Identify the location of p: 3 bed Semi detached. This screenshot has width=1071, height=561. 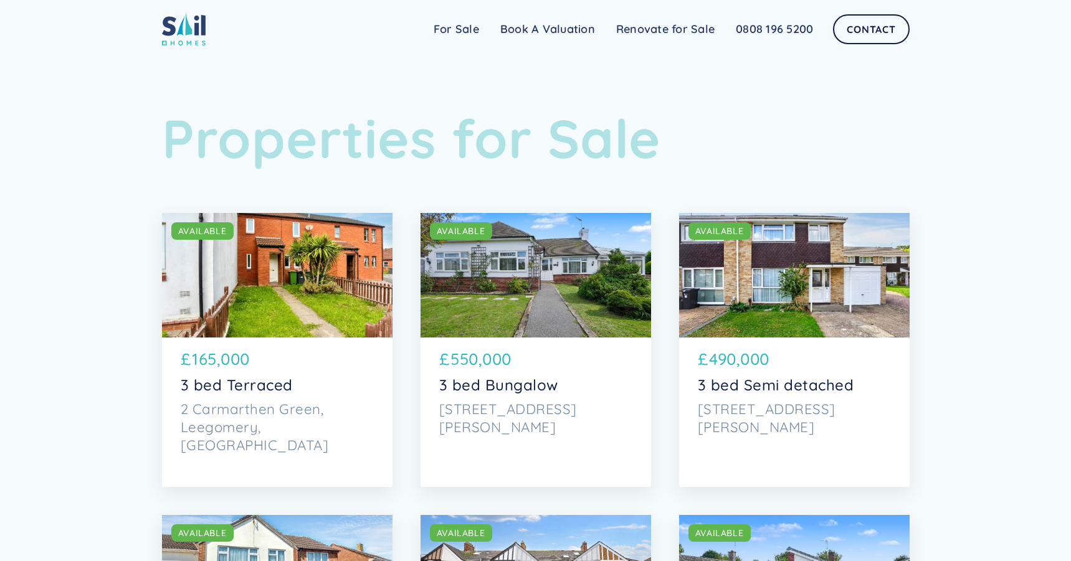
(794, 385).